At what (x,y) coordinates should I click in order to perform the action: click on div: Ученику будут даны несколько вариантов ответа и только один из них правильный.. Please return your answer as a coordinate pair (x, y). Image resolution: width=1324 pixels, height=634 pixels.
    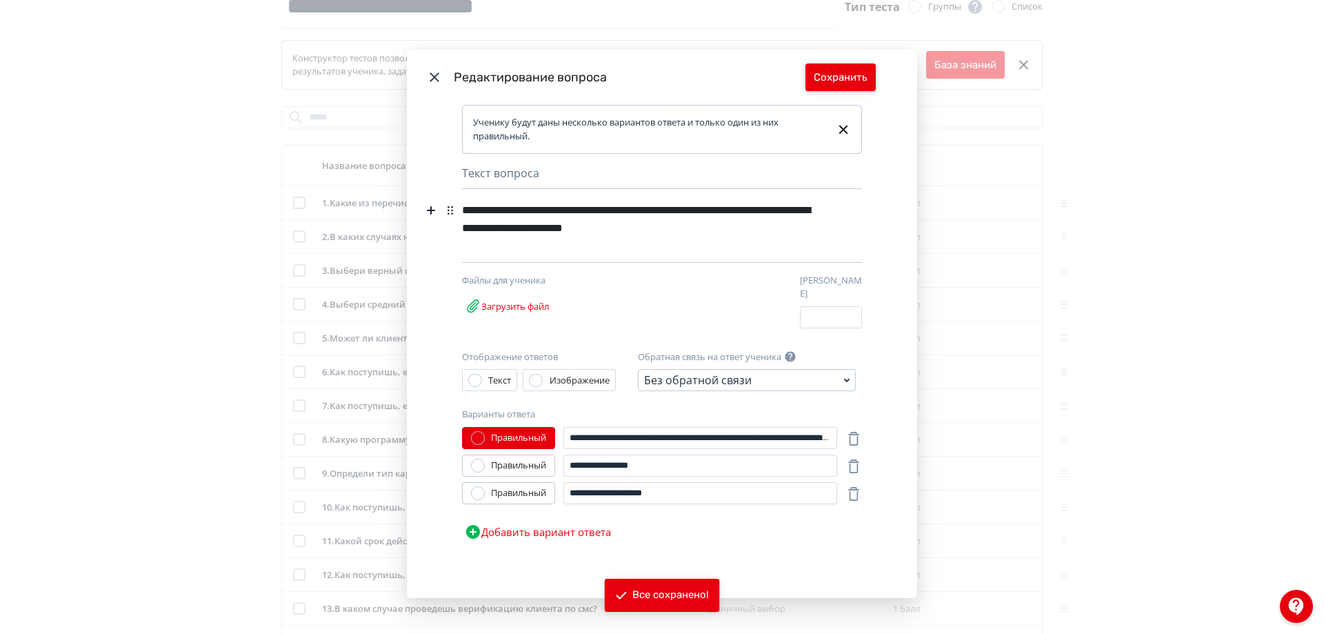
    Looking at the image, I should click on (649, 129).